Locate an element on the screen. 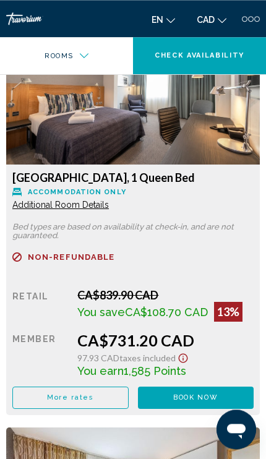 This screenshot has width=266, height=459. p: Bed types are based on availability at check-in, and are not guaranteed. is located at coordinates (133, 231).